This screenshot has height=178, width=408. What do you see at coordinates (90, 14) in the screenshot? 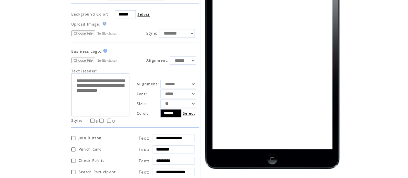
I see `span: Background Color:` at bounding box center [90, 14].